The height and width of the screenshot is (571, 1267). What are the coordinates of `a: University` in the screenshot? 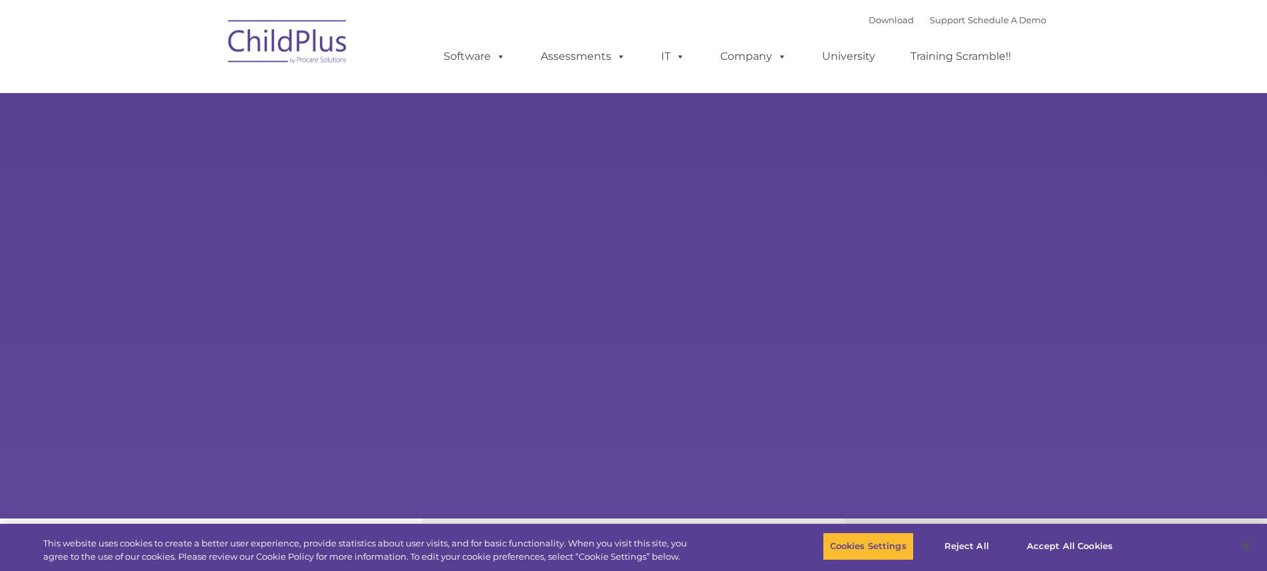 It's located at (849, 57).